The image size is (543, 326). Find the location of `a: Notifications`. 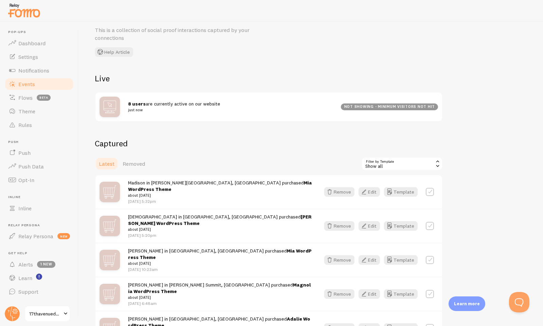

a: Notifications is located at coordinates (39, 70).